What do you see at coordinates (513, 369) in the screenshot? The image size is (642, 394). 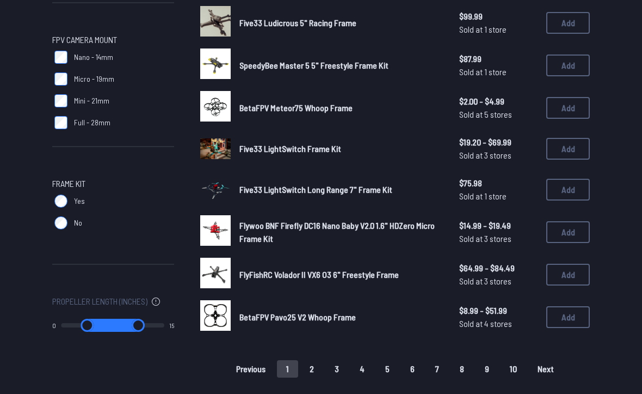 I see `button: 10` at bounding box center [513, 369].